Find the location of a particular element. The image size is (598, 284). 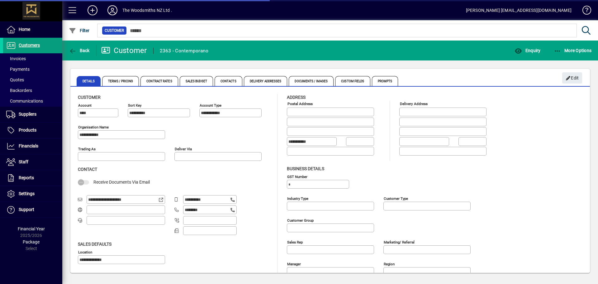

mat-label: Sort key is located at coordinates (134, 105).